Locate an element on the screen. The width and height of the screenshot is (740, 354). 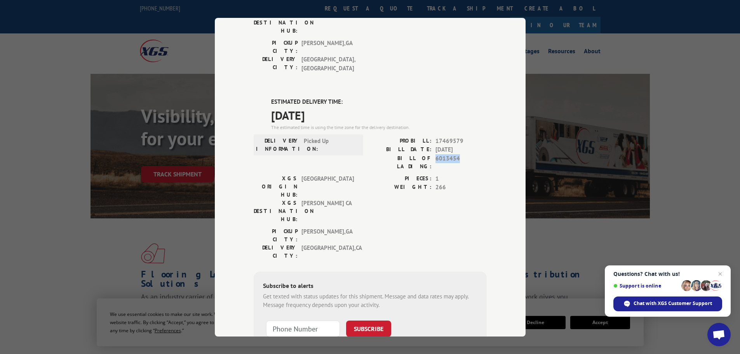
input: Phone Number is located at coordinates (303, 328).